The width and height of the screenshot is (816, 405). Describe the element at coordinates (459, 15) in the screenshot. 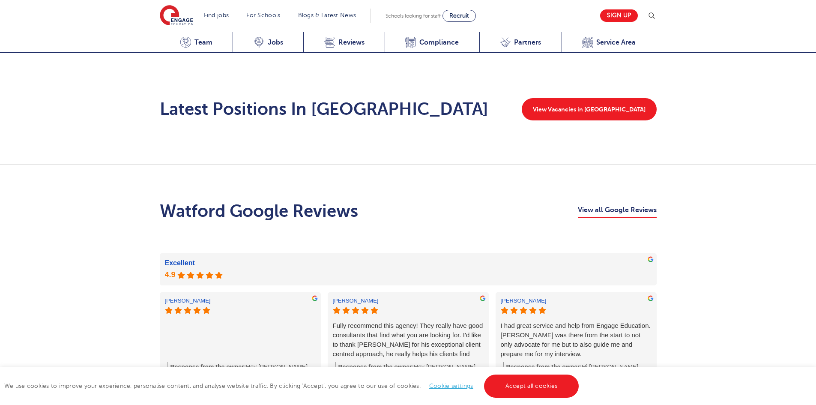

I see `span: Recruit` at that location.